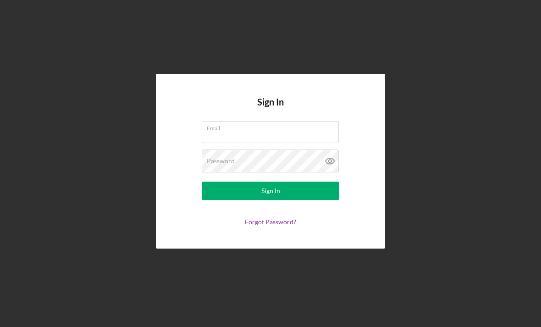  What do you see at coordinates (271, 109) in the screenshot?
I see `h4: Sign In` at bounding box center [271, 109].